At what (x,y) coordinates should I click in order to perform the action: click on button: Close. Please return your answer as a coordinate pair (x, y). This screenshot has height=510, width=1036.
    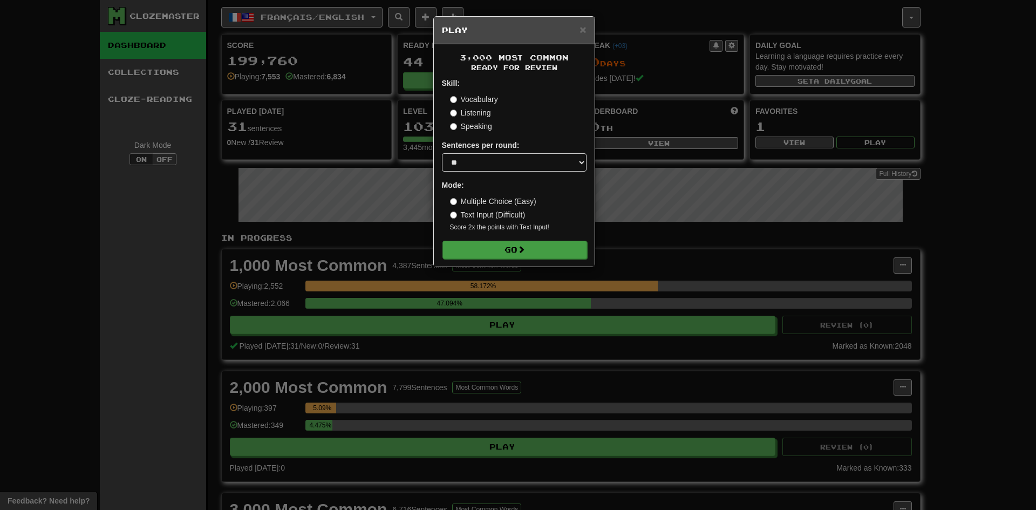
    Looking at the image, I should click on (582, 29).